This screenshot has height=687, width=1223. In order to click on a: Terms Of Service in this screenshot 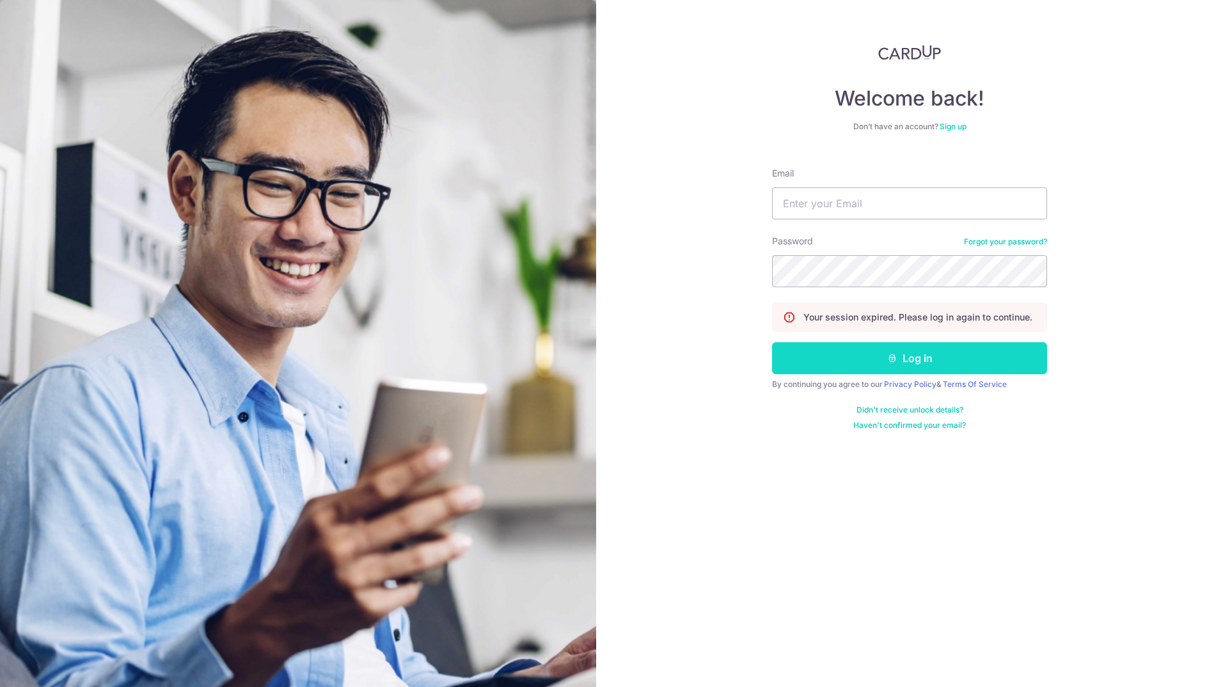, I will do `click(975, 384)`.